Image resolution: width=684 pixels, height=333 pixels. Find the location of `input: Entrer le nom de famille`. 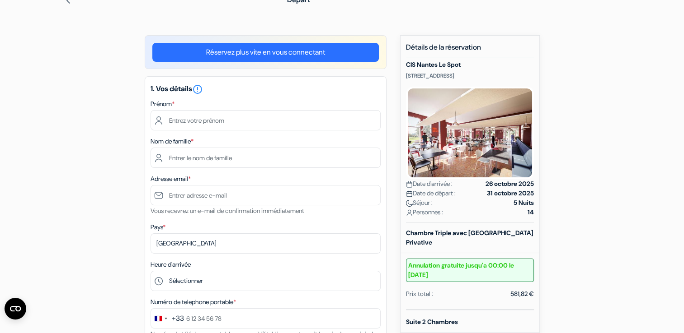

input: Entrer le nom de famille is located at coordinates (265, 158).